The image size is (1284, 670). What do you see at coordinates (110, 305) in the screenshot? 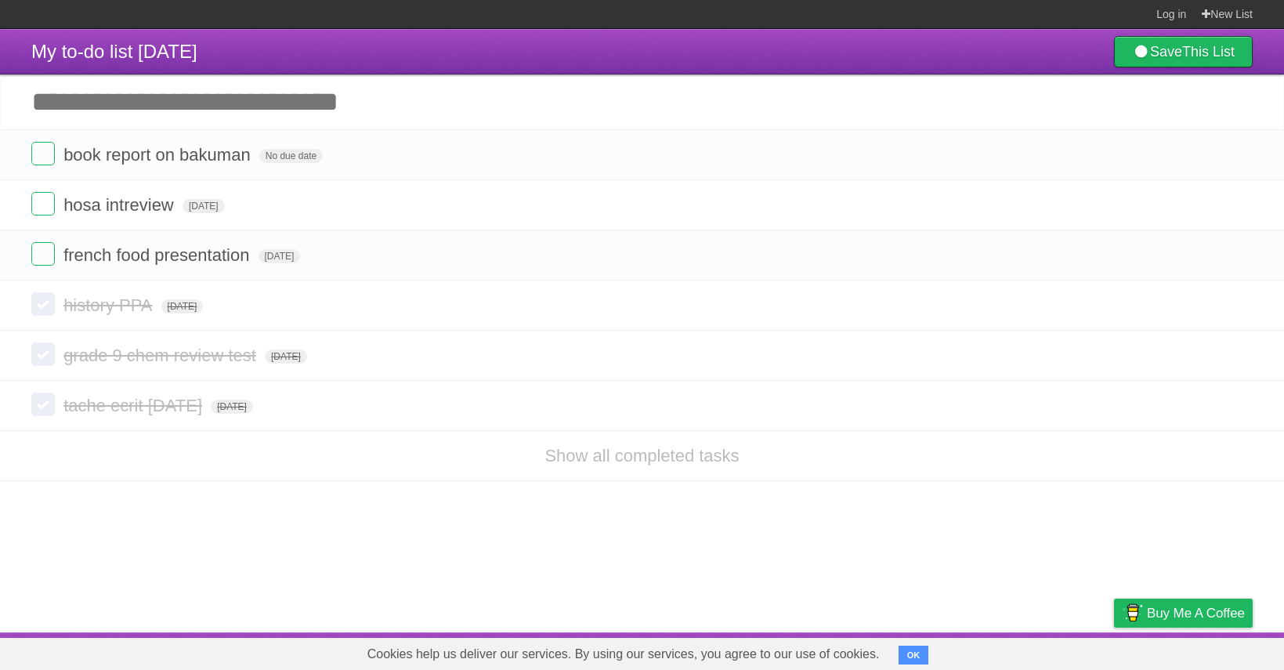
I see `span: history PPA` at bounding box center [110, 305].